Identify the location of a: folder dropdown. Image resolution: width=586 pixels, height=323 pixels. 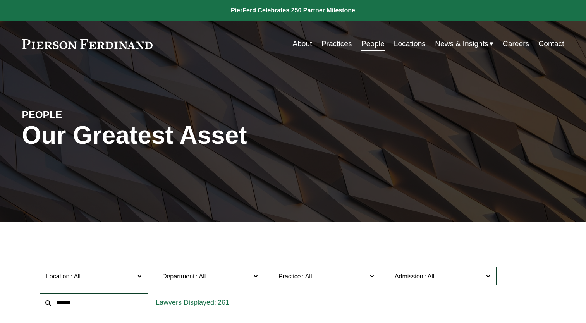
(464, 44).